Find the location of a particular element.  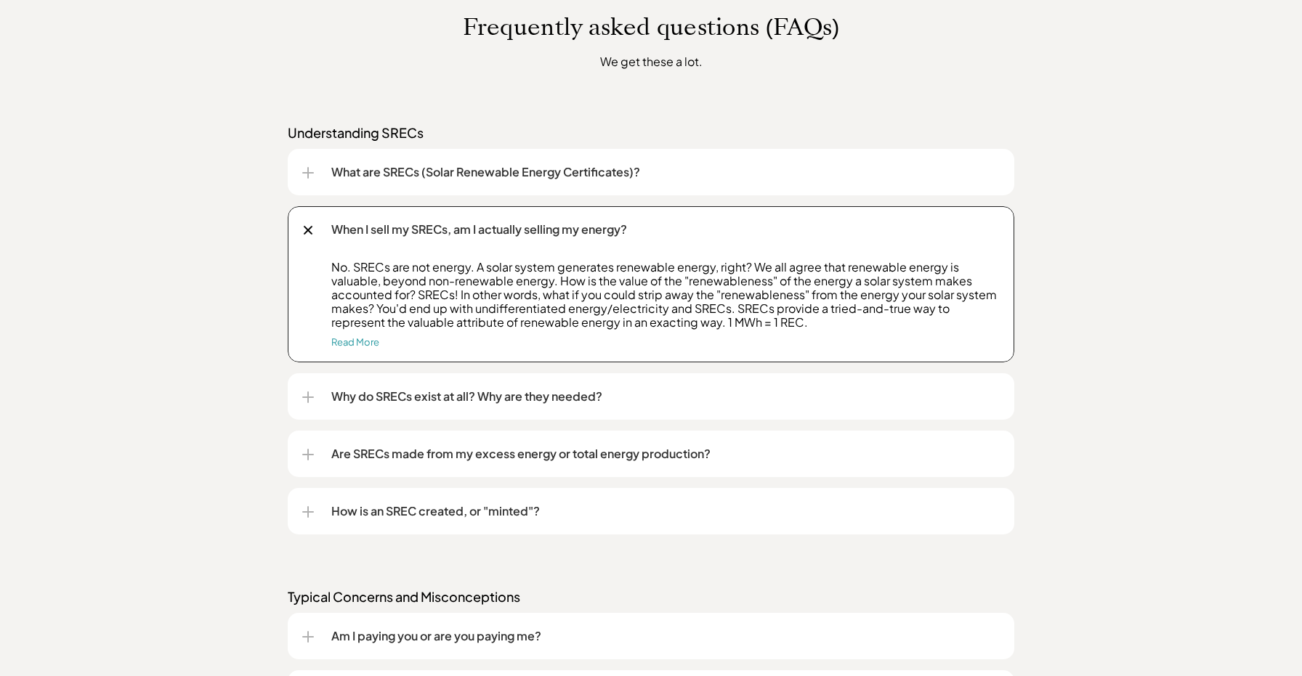

p: Typical Concerns and Misconceptions is located at coordinates (651, 597).